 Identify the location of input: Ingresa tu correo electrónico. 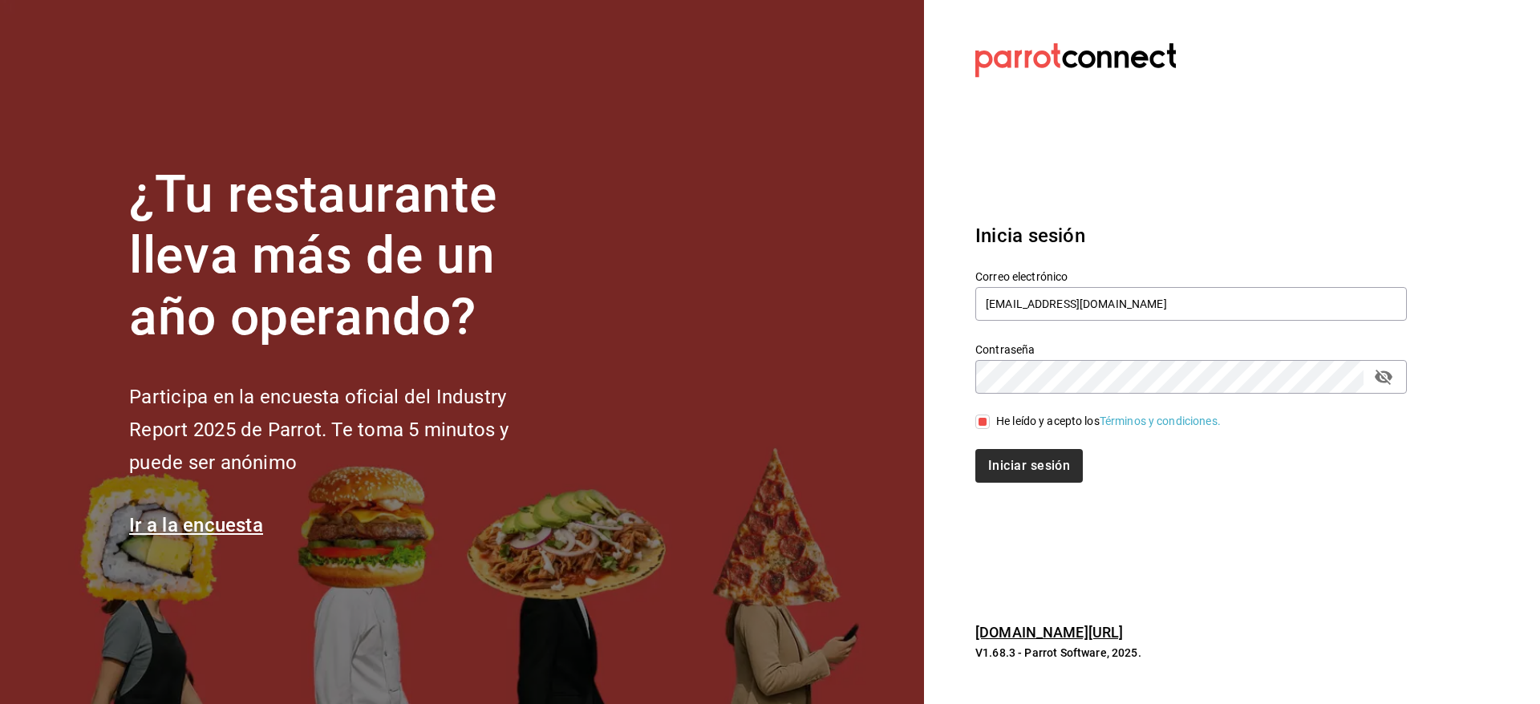
(1191, 304).